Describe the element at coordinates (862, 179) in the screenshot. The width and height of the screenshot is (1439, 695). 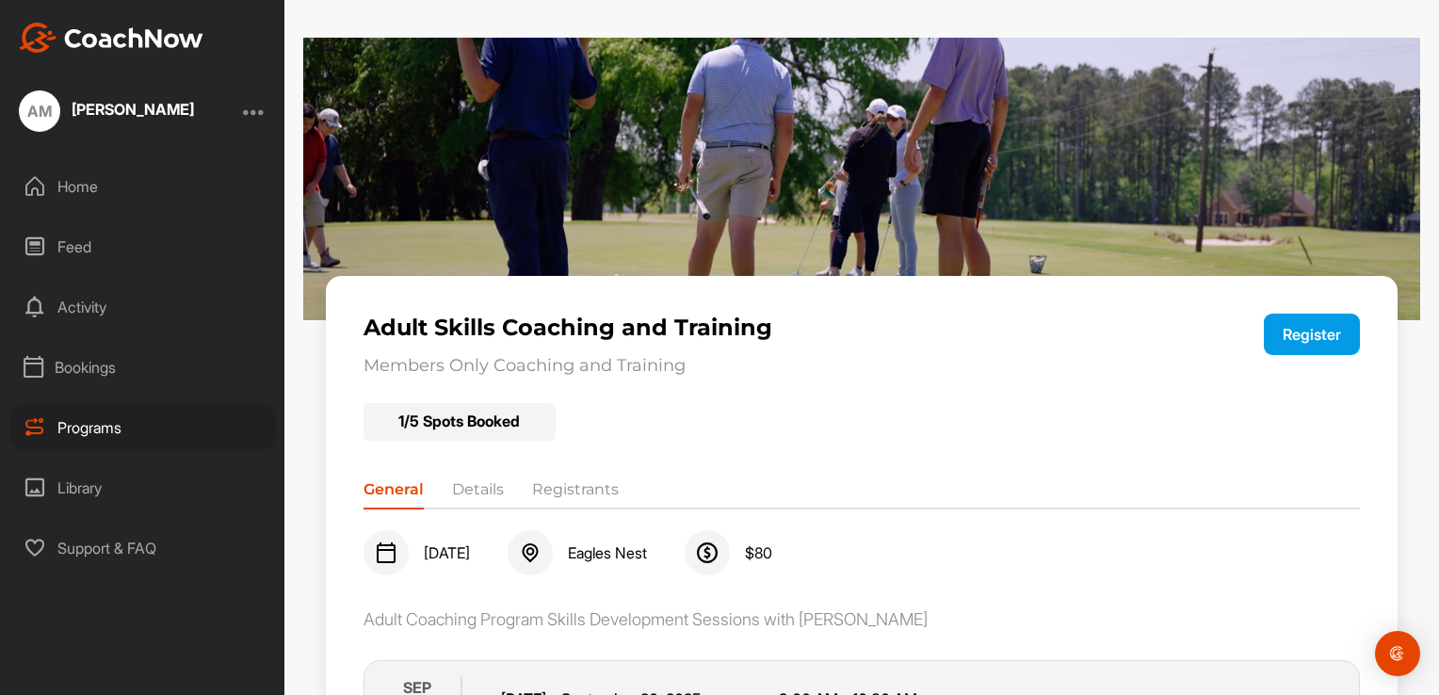
I see `img: 7.jpg` at that location.